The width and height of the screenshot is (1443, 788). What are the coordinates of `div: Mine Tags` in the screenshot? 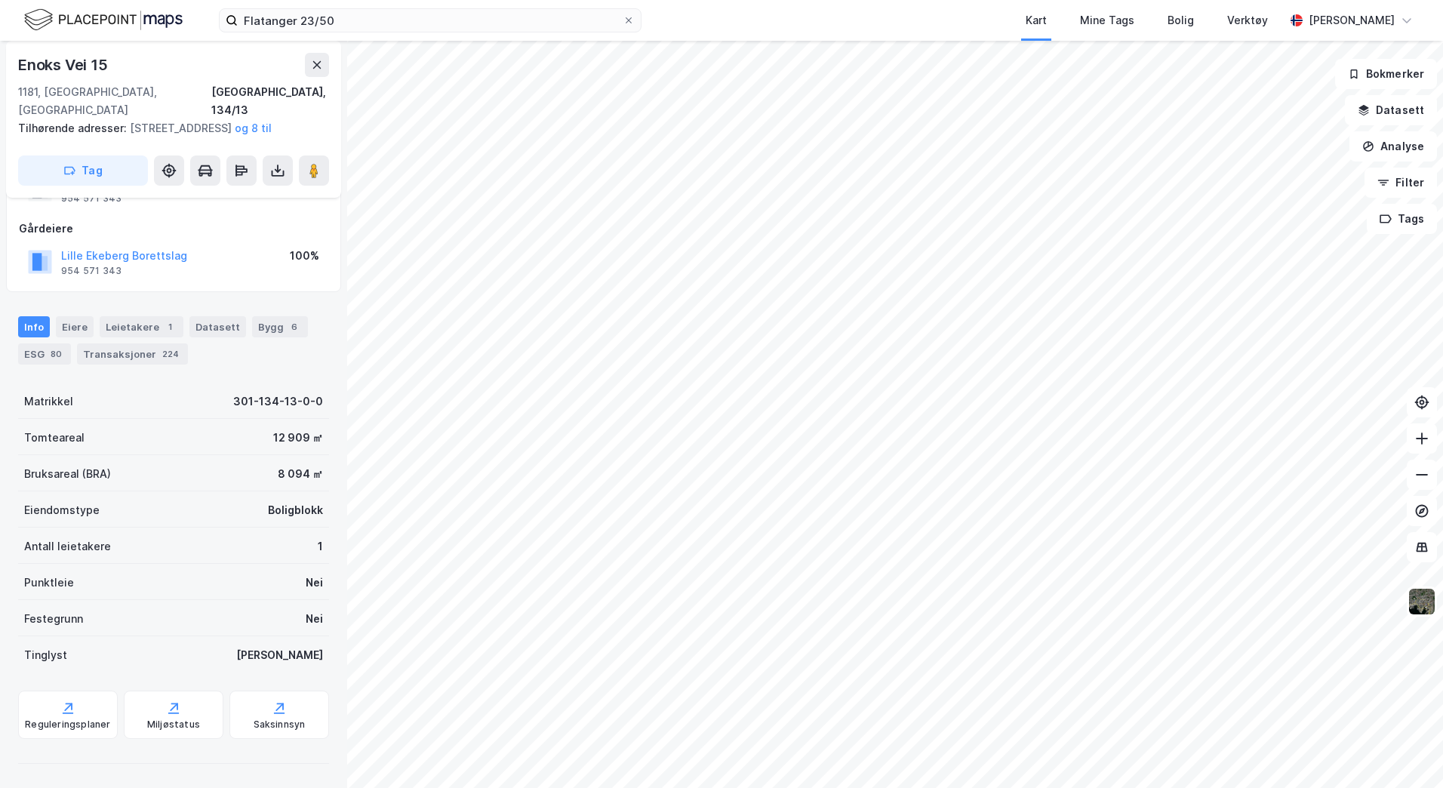 It's located at (1107, 20).